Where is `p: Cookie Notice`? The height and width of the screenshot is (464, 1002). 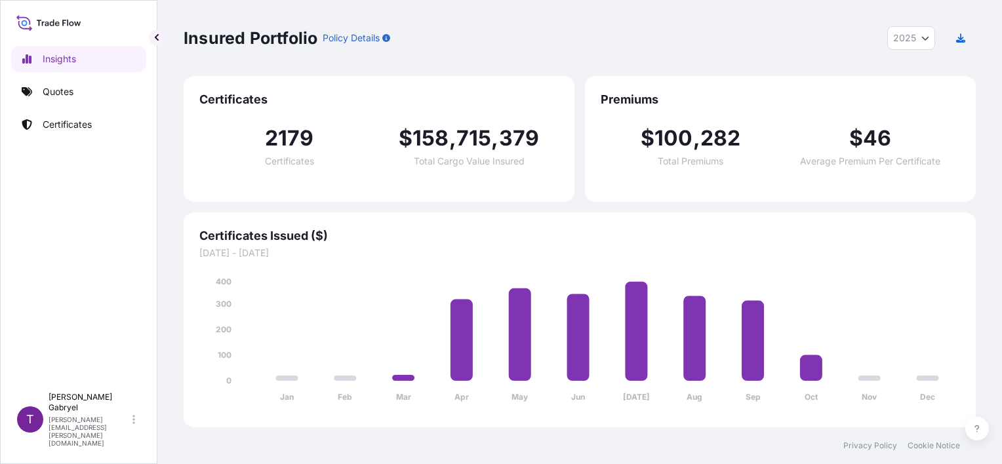 p: Cookie Notice is located at coordinates (934, 446).